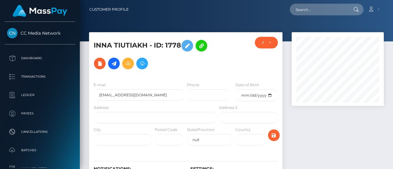 The width and height of the screenshot is (393, 169). Describe the element at coordinates (40, 95) in the screenshot. I see `a: Ledger` at that location.